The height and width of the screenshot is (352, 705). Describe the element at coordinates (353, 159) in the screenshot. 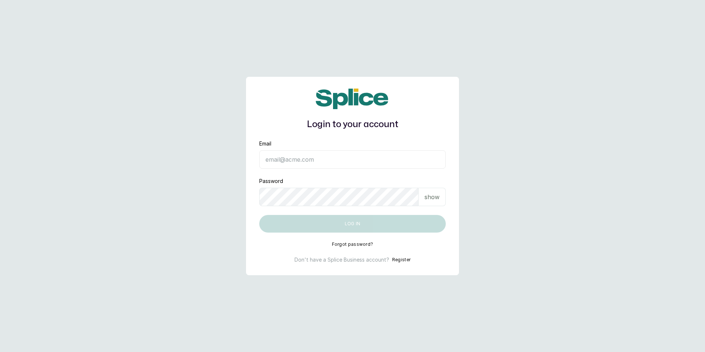

I see `input: email@acme.com` at that location.